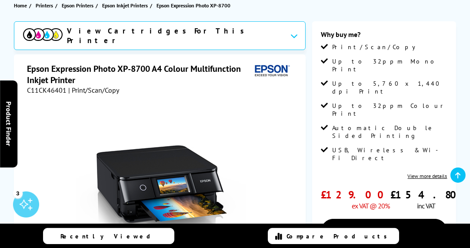  Describe the element at coordinates (384, 37) in the screenshot. I see `div: Why buy me?` at that location.